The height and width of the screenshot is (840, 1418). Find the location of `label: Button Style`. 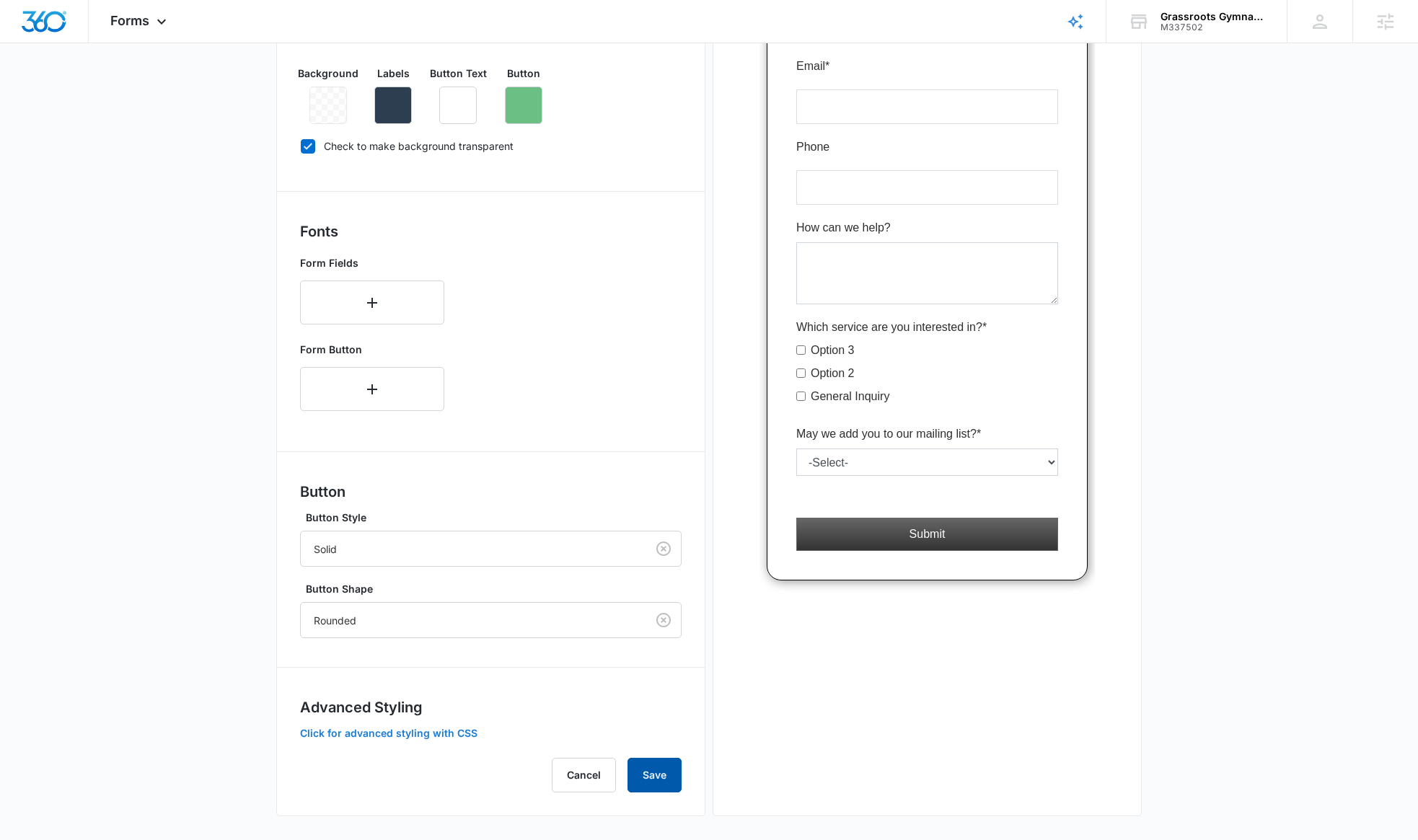

label: Button Style is located at coordinates (497, 517).